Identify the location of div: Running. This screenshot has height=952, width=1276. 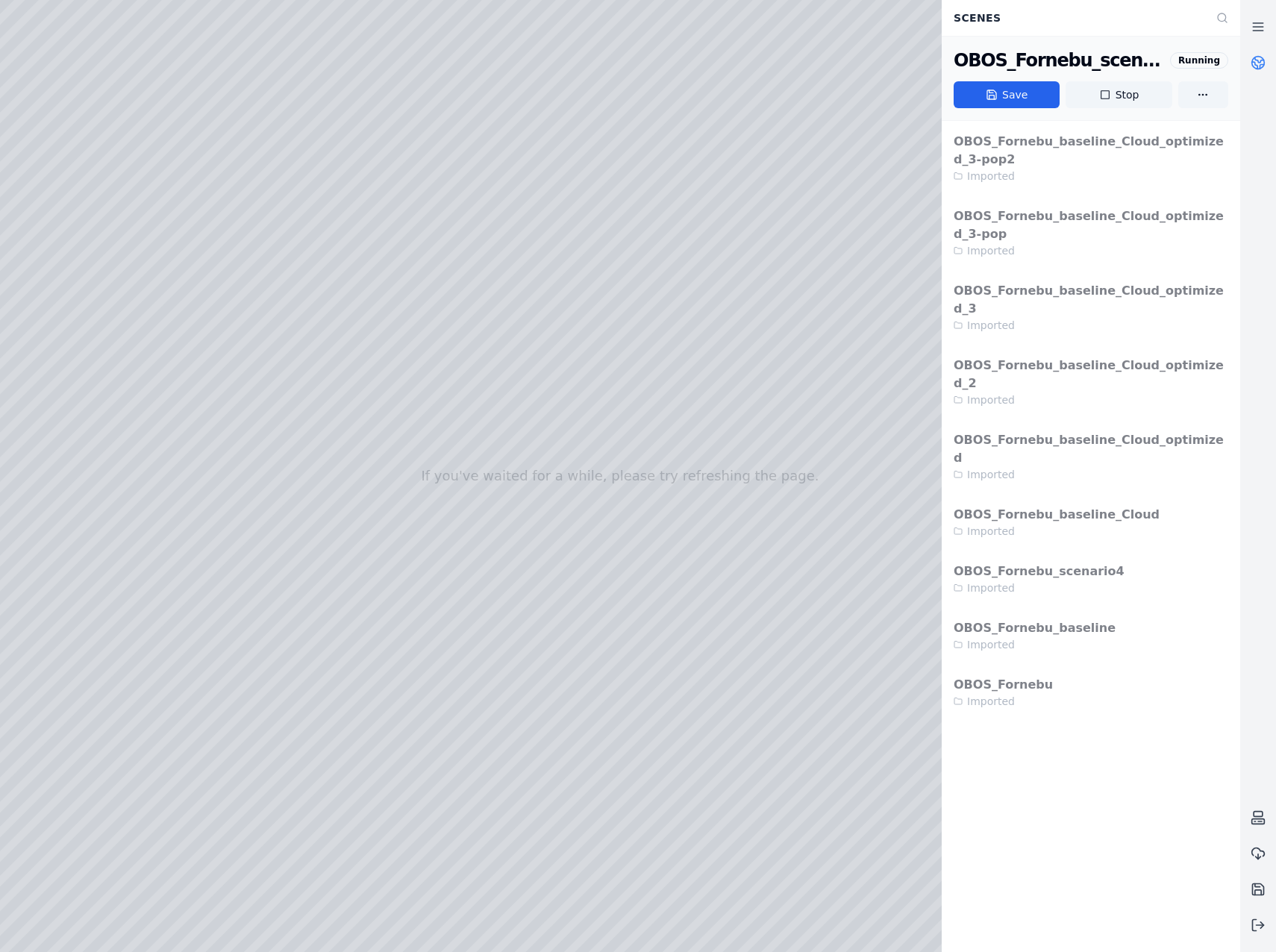
(1199, 60).